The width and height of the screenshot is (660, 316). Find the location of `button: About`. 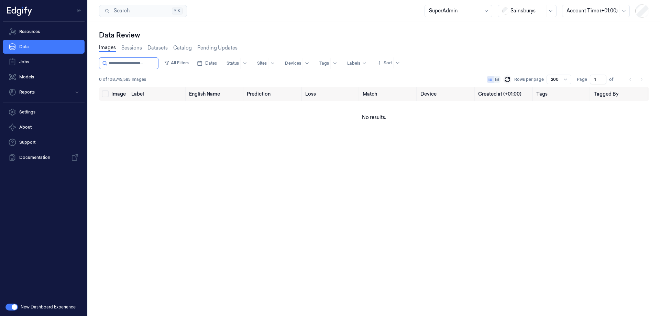

button: About is located at coordinates (44, 127).